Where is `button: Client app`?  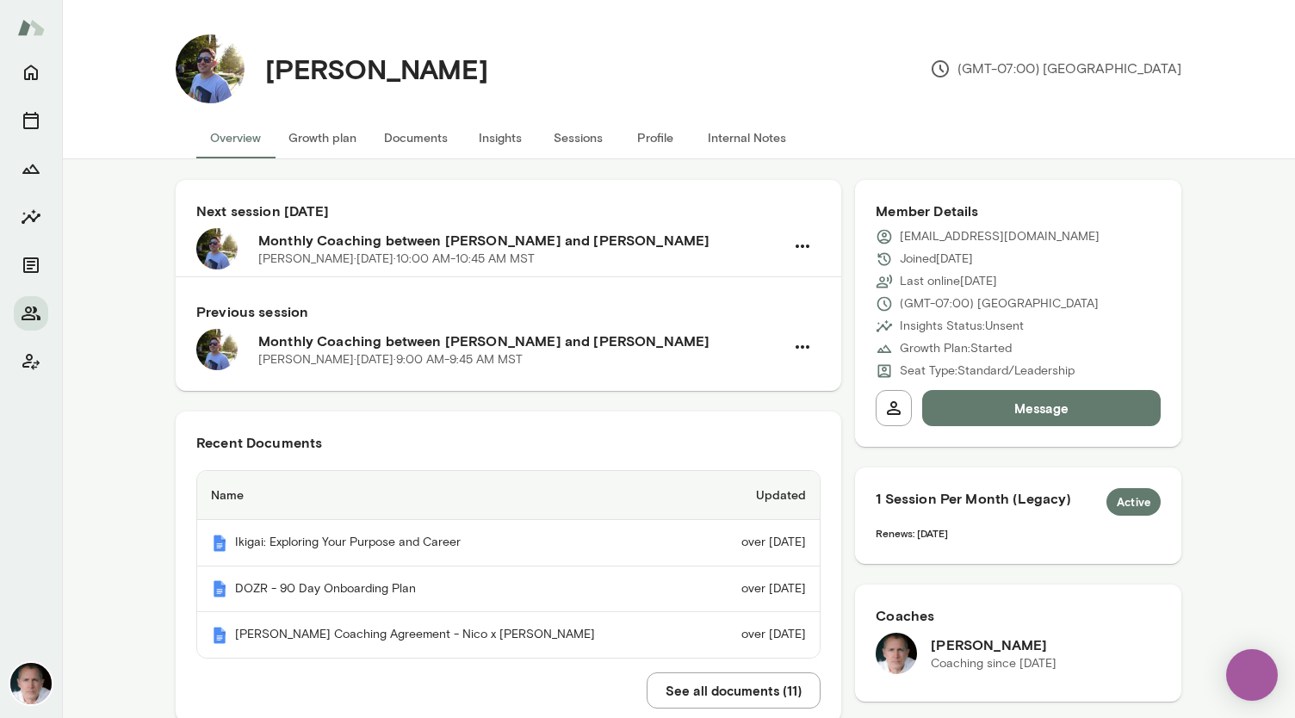 button: Client app is located at coordinates (31, 362).